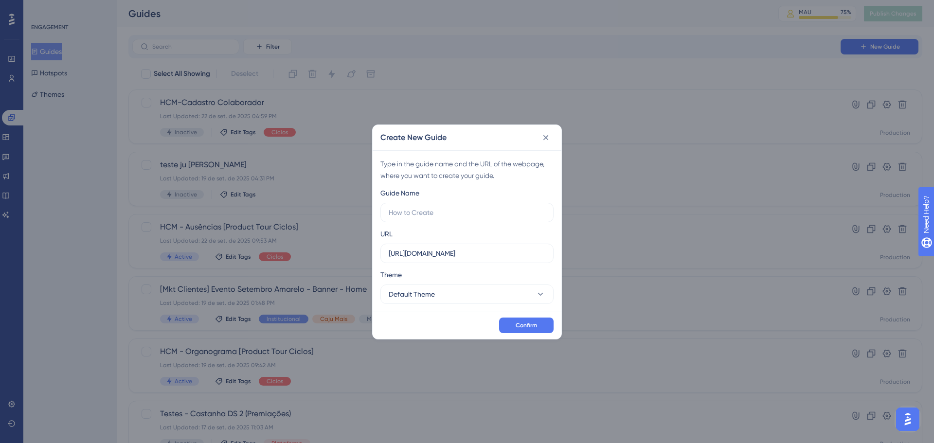 The image size is (934, 443). What do you see at coordinates (15, 15) in the screenshot?
I see `img: launcher-image-alternative-text` at bounding box center [15, 15].